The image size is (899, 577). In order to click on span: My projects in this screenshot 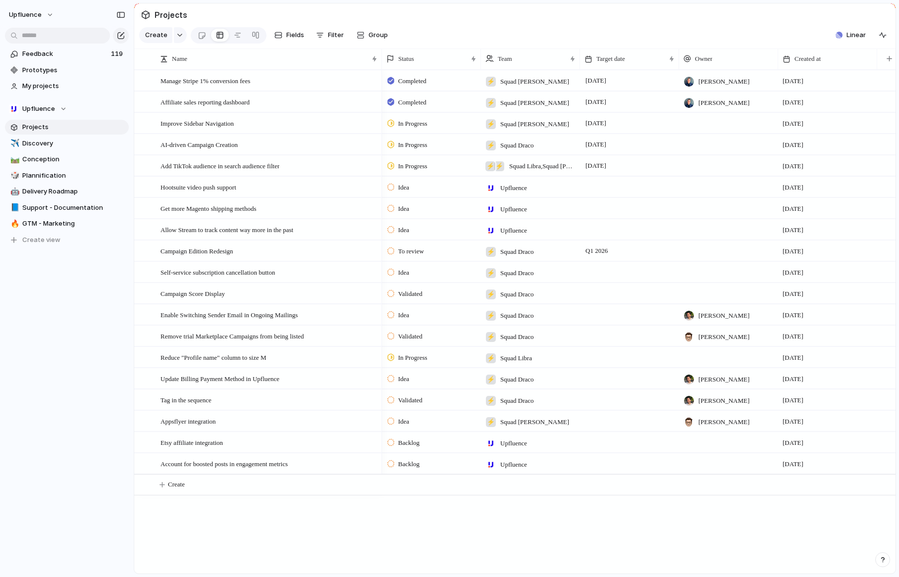, I will do `click(74, 86)`.